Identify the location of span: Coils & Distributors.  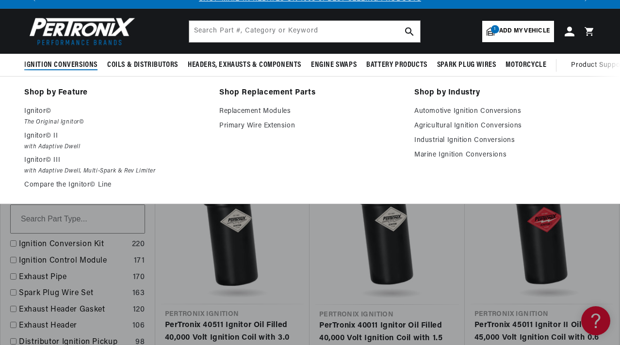
(143, 65).